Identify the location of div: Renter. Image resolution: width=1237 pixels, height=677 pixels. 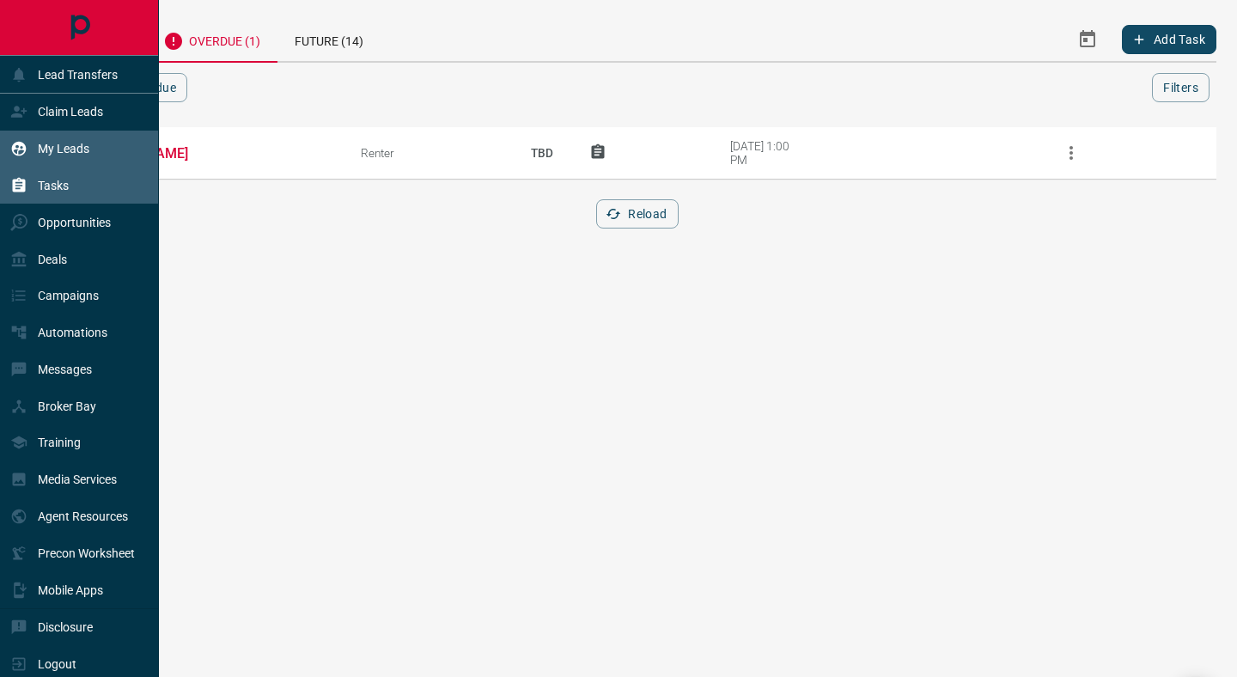
(427, 153).